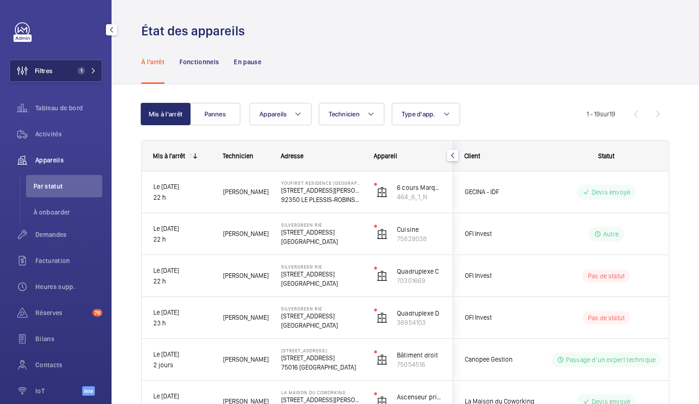 Image resolution: width=699 pixels, height=404 pixels. Describe the element at coordinates (182, 323) in the screenshot. I see `p: 23 h` at that location.